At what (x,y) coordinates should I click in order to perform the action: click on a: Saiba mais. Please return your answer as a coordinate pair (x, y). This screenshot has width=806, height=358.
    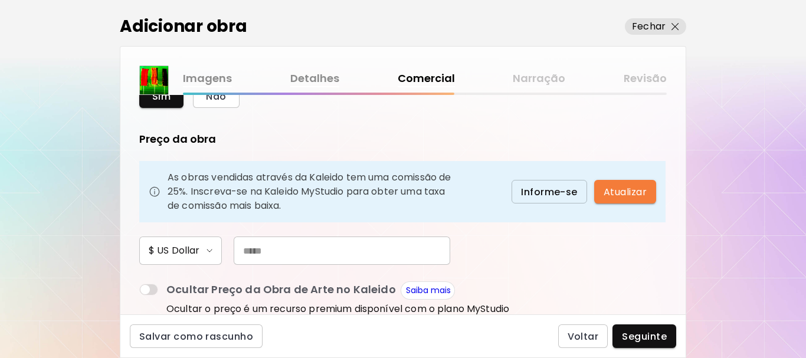
    Looking at the image, I should click on (428, 290).